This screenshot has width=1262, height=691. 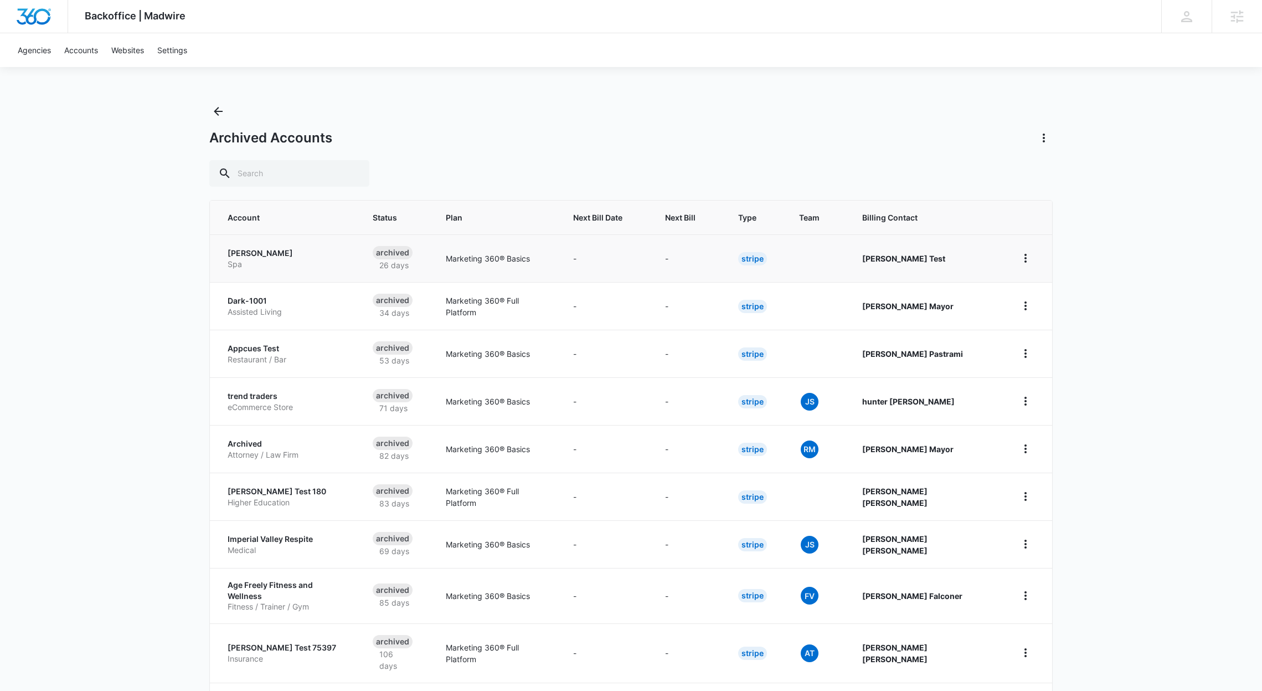 What do you see at coordinates (680, 217) in the screenshot?
I see `span: Next Bill` at bounding box center [680, 217].